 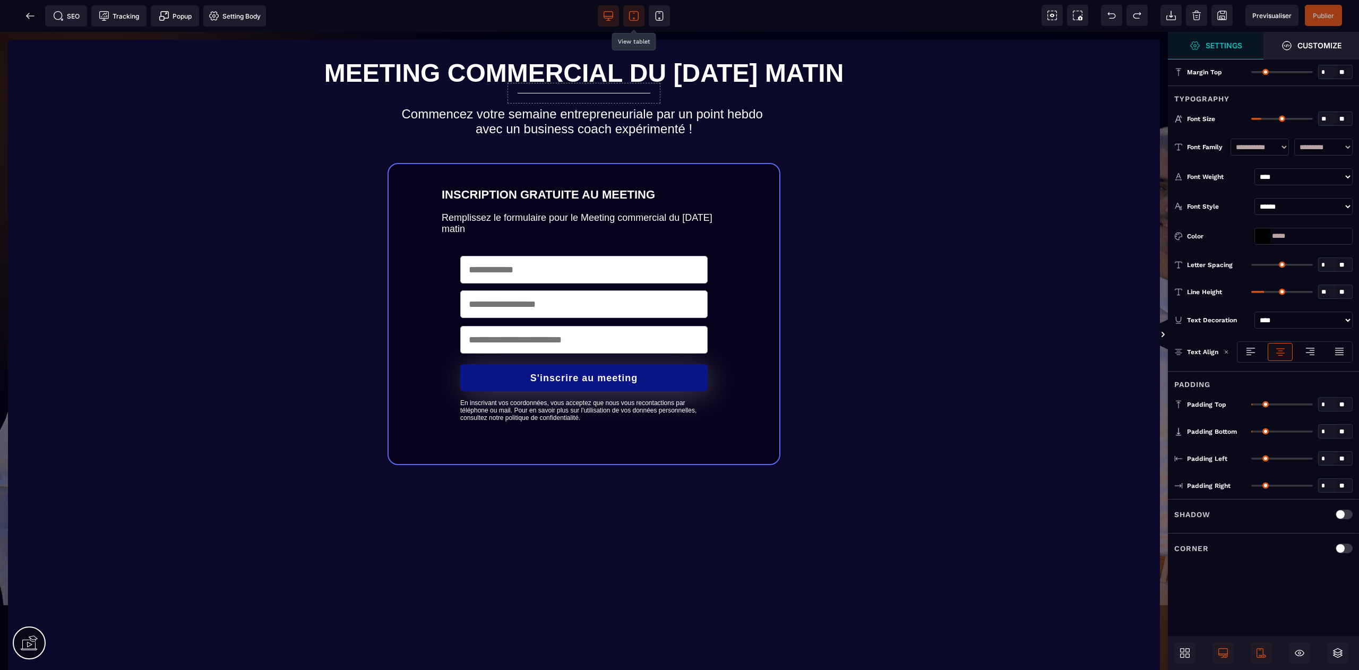 What do you see at coordinates (1205, 292) in the screenshot?
I see `span: Line Height` at bounding box center [1205, 292].